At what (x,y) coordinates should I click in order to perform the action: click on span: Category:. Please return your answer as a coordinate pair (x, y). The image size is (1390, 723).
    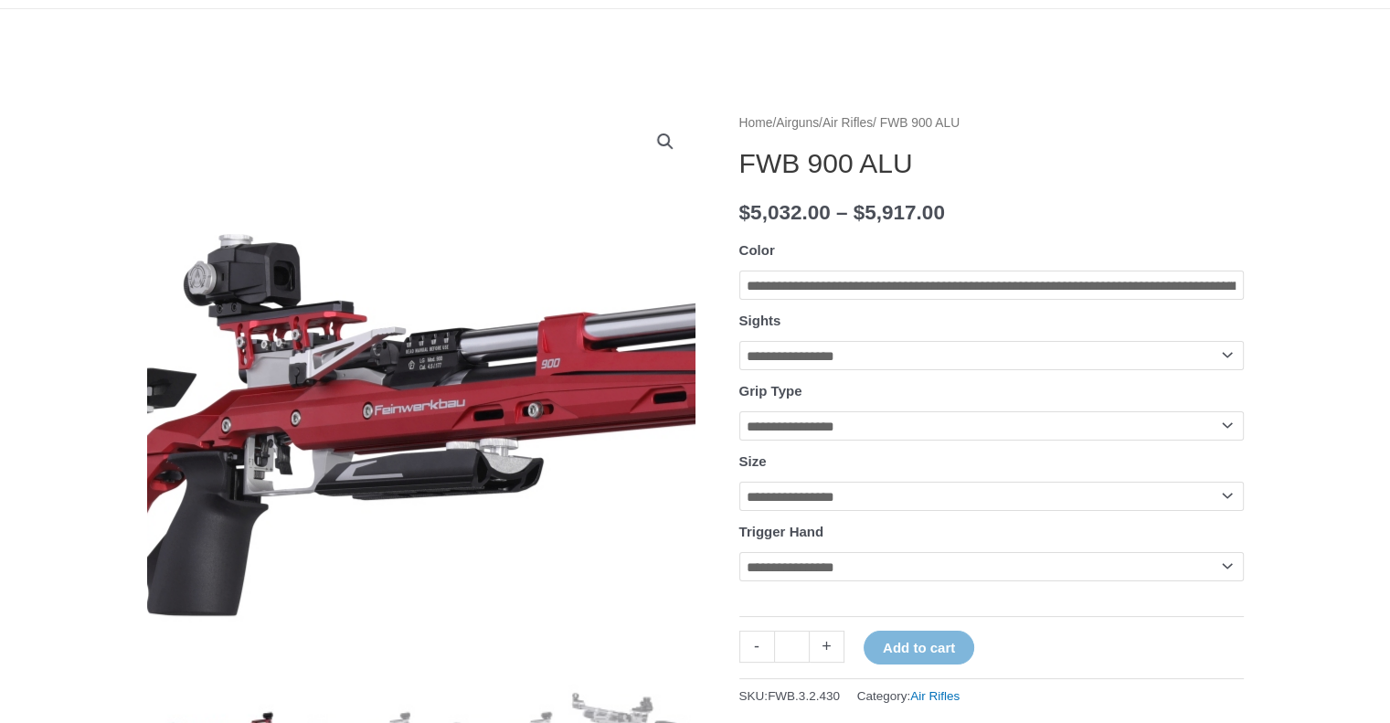
    Looking at the image, I should click on (908, 695).